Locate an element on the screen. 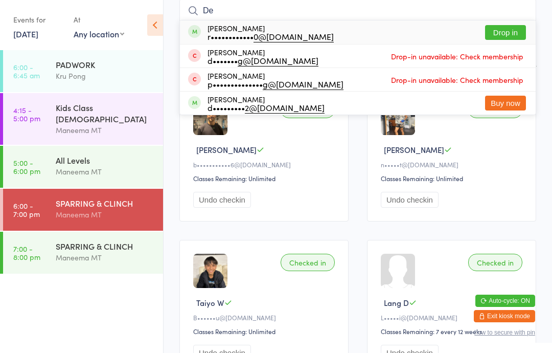  div: Kru Pong is located at coordinates (105, 76).